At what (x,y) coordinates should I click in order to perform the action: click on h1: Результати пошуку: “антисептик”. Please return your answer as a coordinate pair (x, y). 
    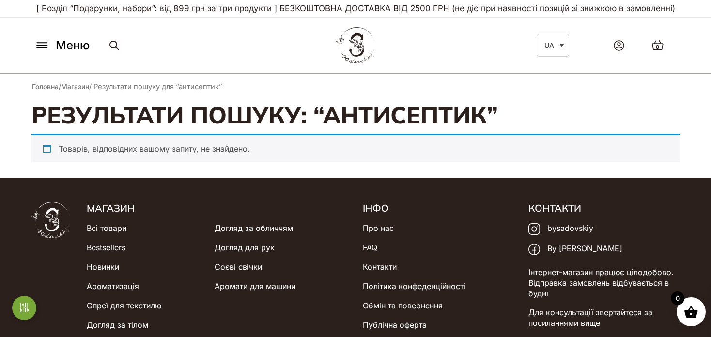
    Looking at the image, I should click on (356, 115).